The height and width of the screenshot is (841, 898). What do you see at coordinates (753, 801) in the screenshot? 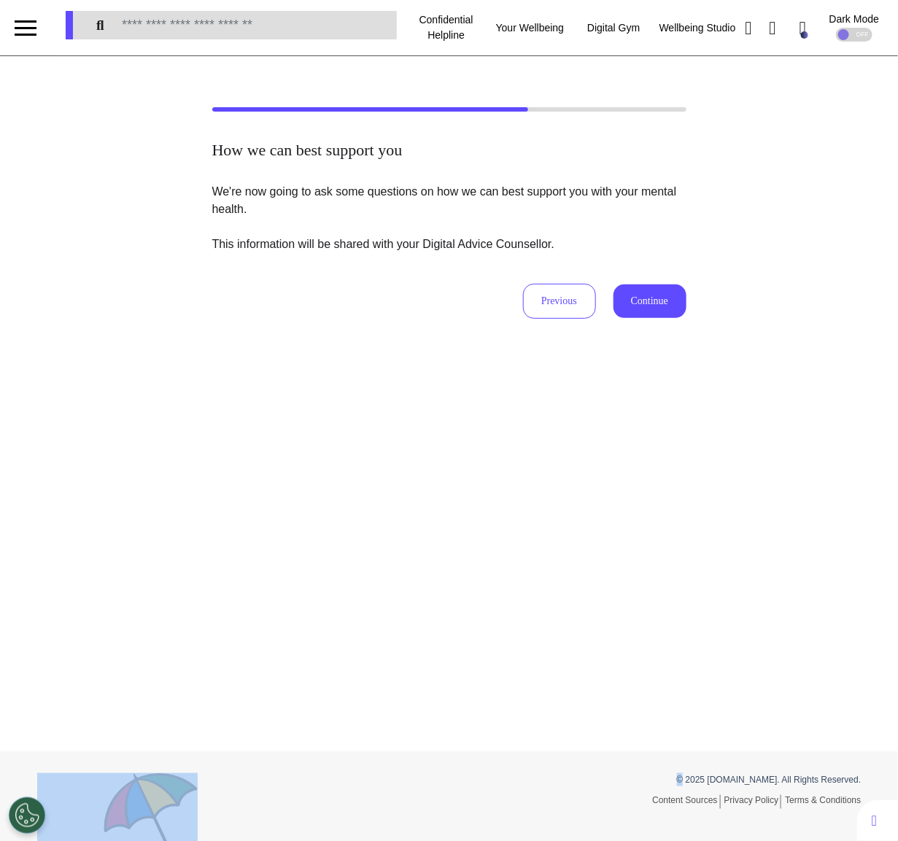
I see `a: Privacy Policy` at bounding box center [753, 801].